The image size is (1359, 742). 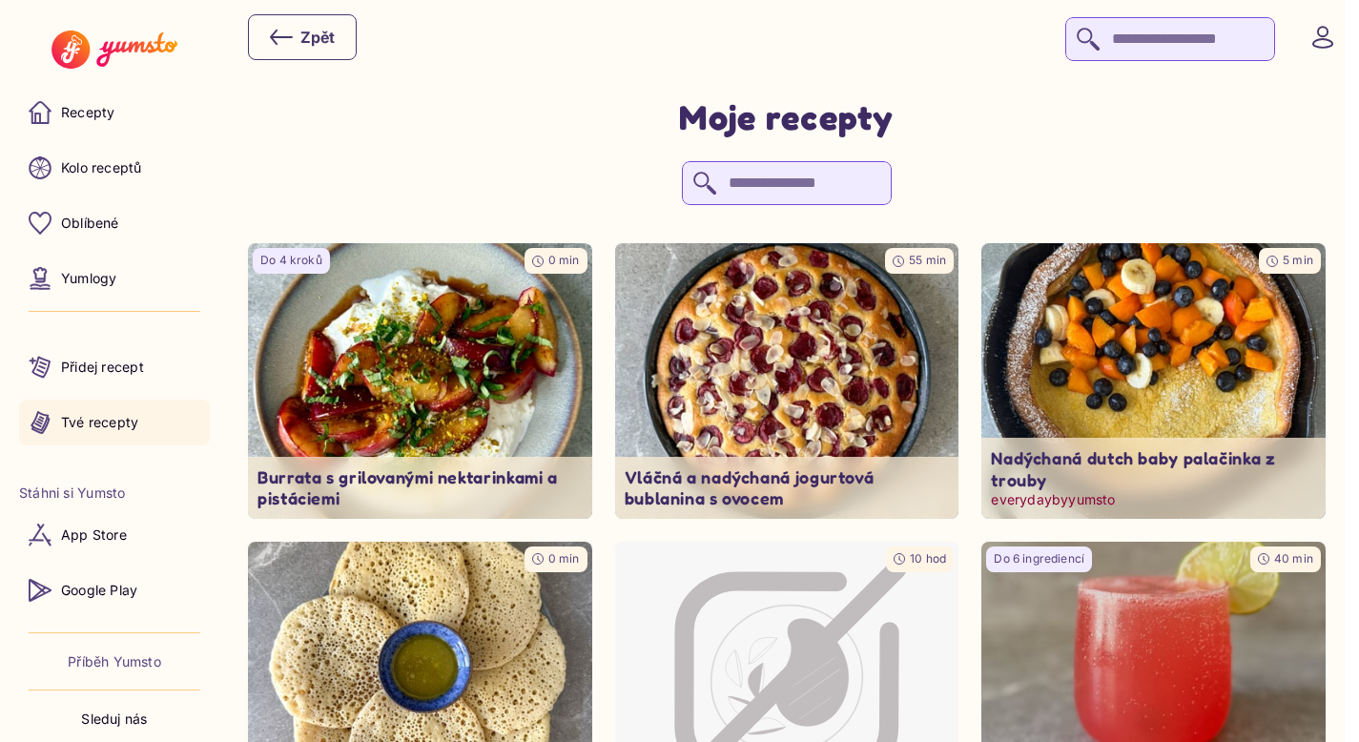 What do you see at coordinates (89, 278) in the screenshot?
I see `p: Yumlogy` at bounding box center [89, 278].